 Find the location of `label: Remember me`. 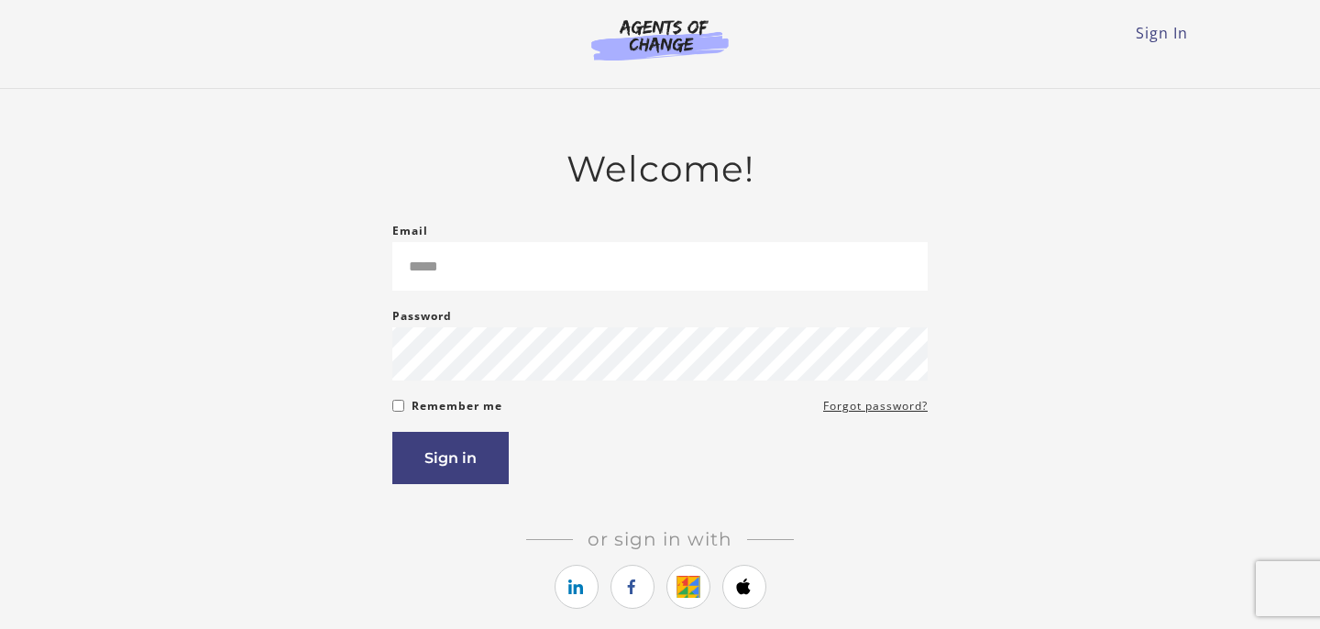

label: Remember me is located at coordinates (457, 406).